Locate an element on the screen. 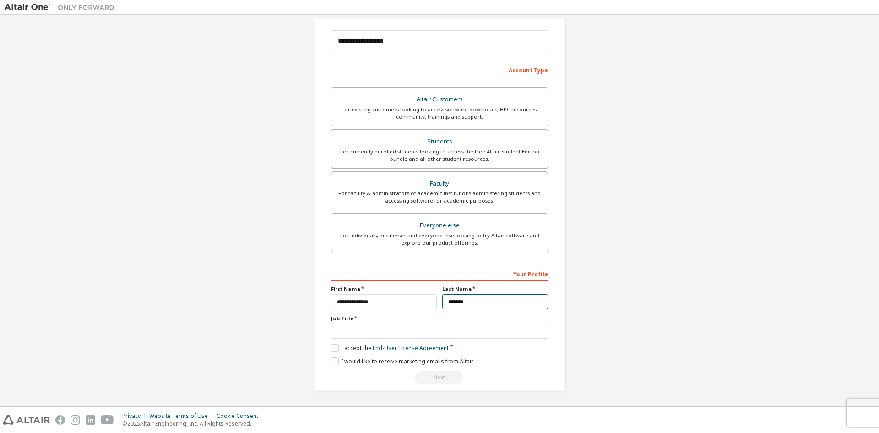  img: Altair One is located at coordinates (62, 7).